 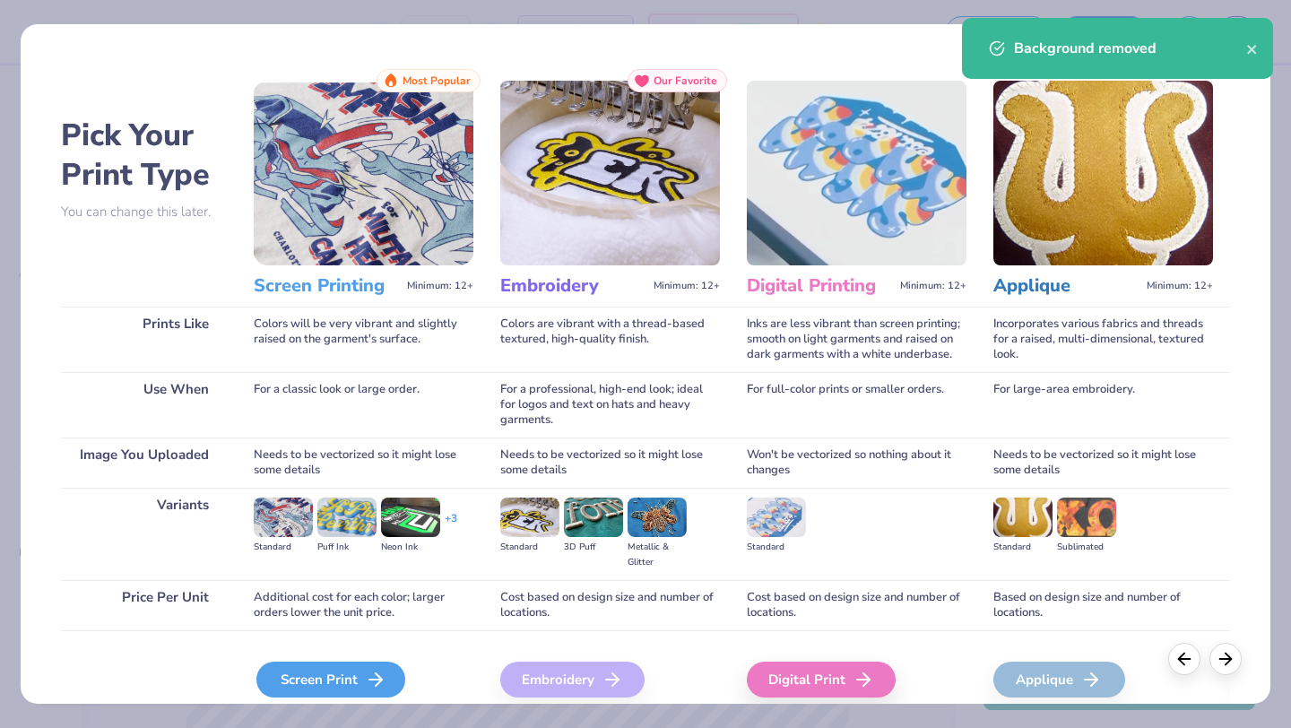 I want to click on h3: Screen Printing, so click(x=326, y=286).